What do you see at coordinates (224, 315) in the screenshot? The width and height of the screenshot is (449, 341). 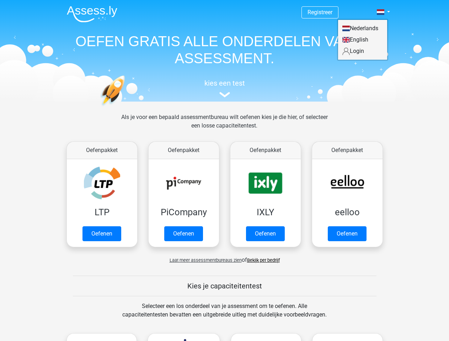 I see `div: Selecteer een los onderdeel van je assessment om te oefenen. Alle capaciteitentesten bevatten een...` at bounding box center [224, 315].